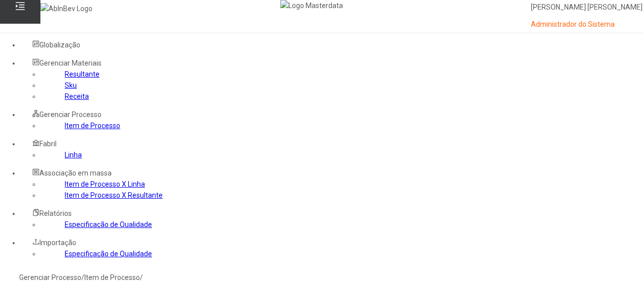  I want to click on a: Linha, so click(73, 155).